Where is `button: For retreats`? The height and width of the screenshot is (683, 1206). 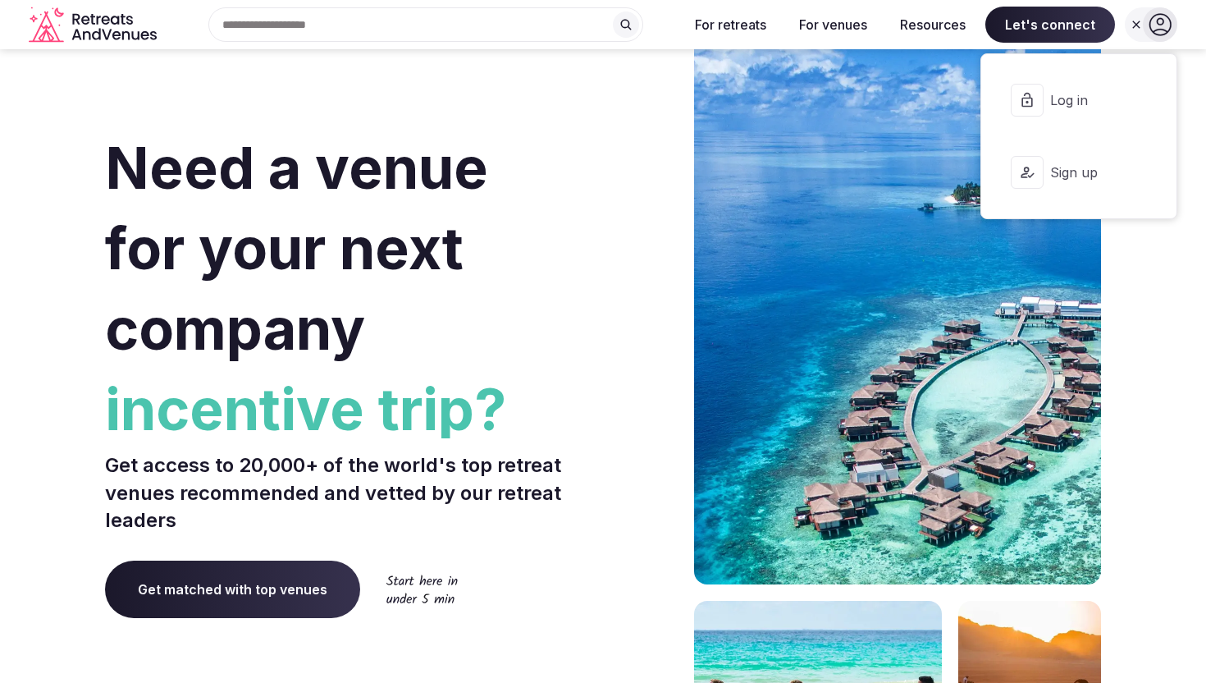
button: For retreats is located at coordinates (730, 25).